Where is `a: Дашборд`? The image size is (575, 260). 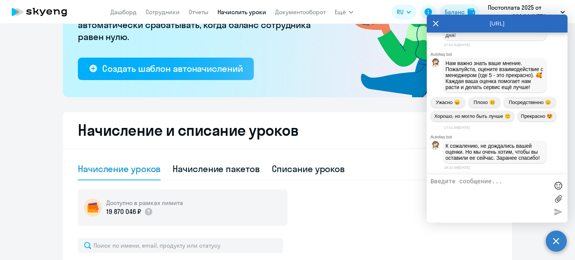
a: Дашборд is located at coordinates (123, 12).